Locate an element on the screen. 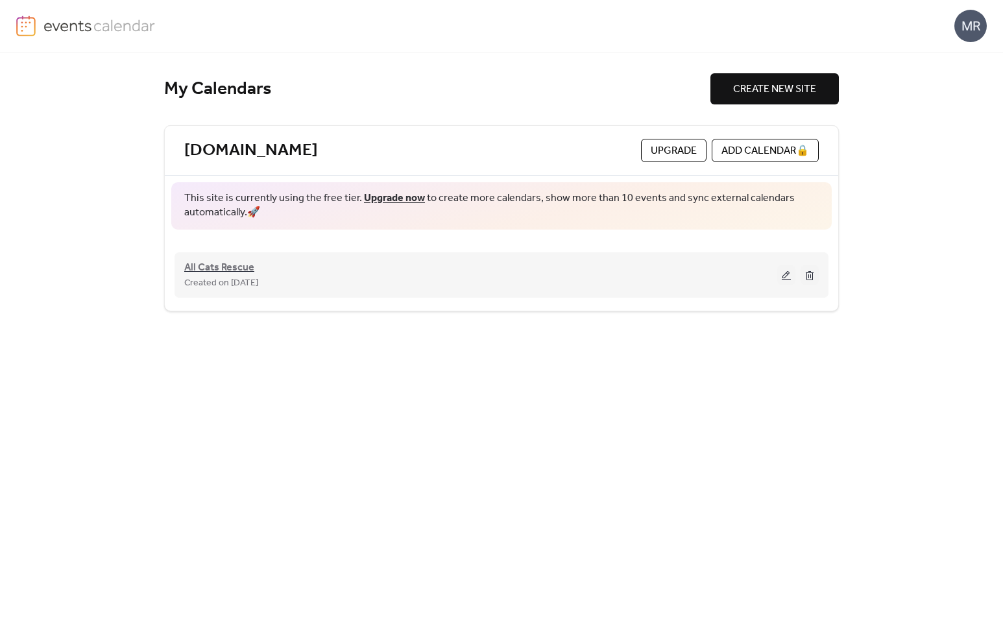  a: All Cats Rescue is located at coordinates (219, 268).